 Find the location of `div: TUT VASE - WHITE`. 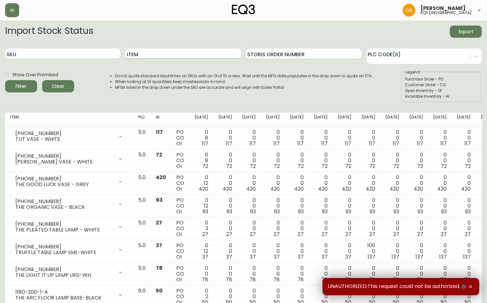

div: TUT VASE - WHITE is located at coordinates (65, 139).